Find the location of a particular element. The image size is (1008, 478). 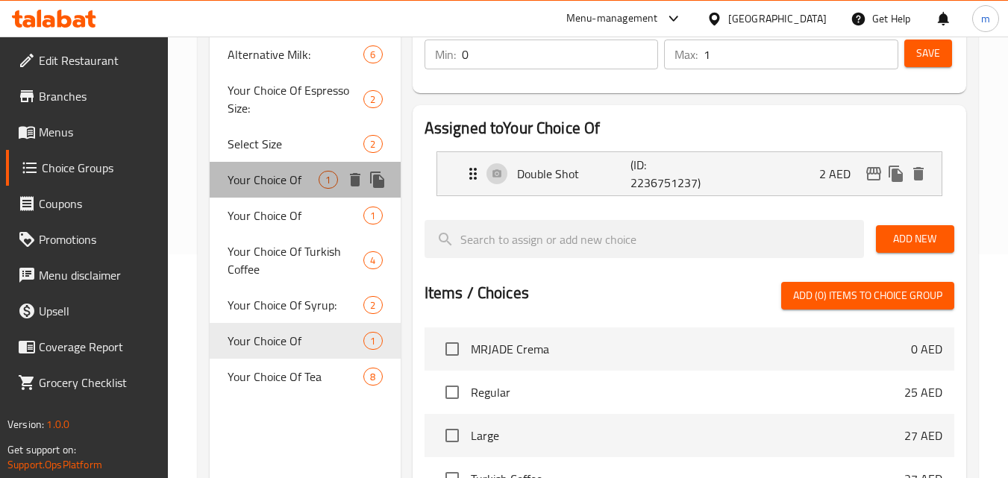

span: Menu disclaimer is located at coordinates (98, 275).